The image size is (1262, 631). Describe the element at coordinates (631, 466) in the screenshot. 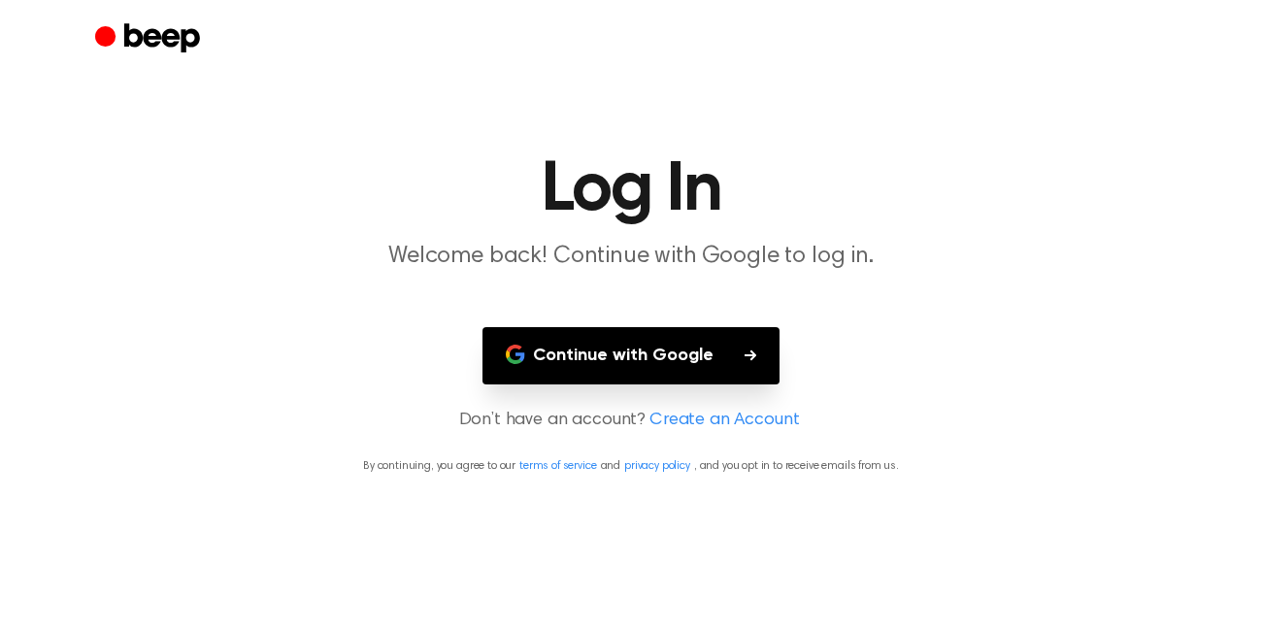

I see `p: By continuing, you agree to our and , and you opt in to receive emails from us.` at that location.